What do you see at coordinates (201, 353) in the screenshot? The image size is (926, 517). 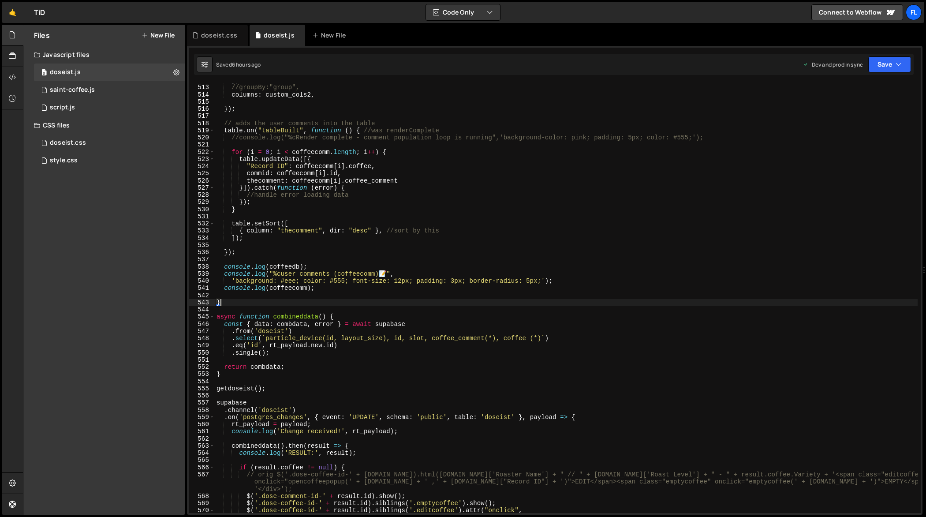 I see `div: 550` at bounding box center [201, 353].